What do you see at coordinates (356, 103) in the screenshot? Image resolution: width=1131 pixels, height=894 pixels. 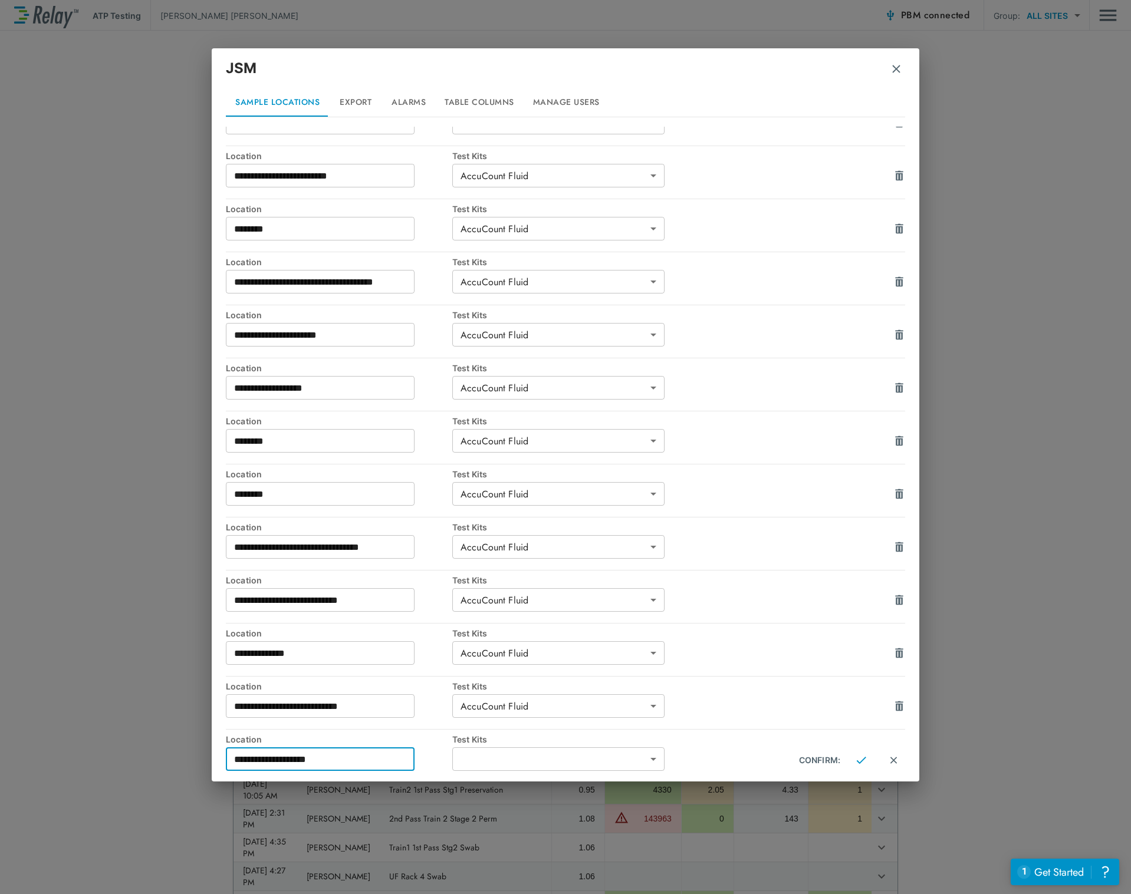 I see `button: Export` at bounding box center [356, 103].